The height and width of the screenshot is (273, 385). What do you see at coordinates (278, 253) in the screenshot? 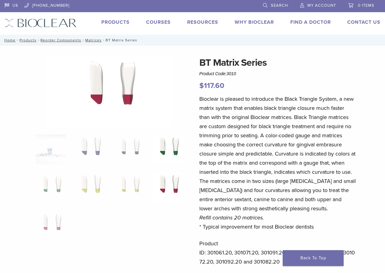
I see `p: Product ID: 301061.20, 301071.20, 301091.20, 301081.20, 301062.20, 301072.20, 301092.20 and 30108...` at bounding box center [278, 253].